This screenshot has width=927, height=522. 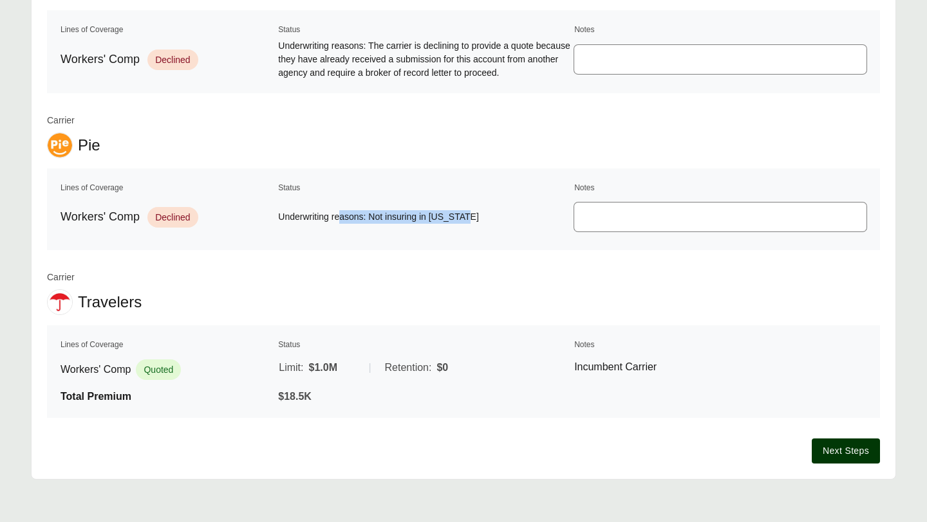 What do you see at coordinates (442, 368) in the screenshot?
I see `span: $0` at bounding box center [442, 368].